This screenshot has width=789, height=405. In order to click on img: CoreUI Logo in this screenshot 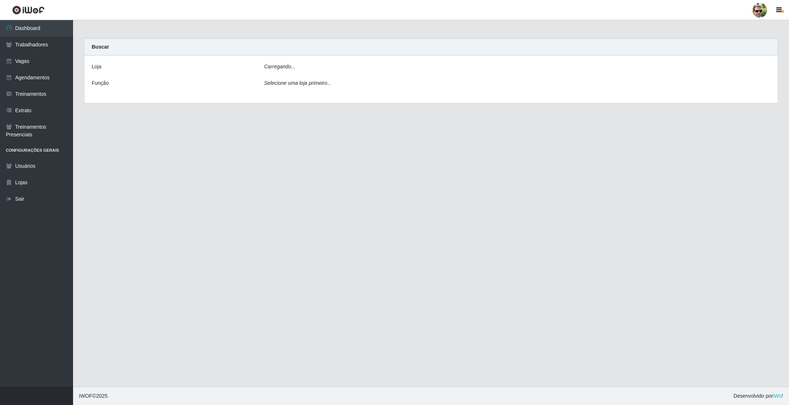, I will do `click(28, 10)`.